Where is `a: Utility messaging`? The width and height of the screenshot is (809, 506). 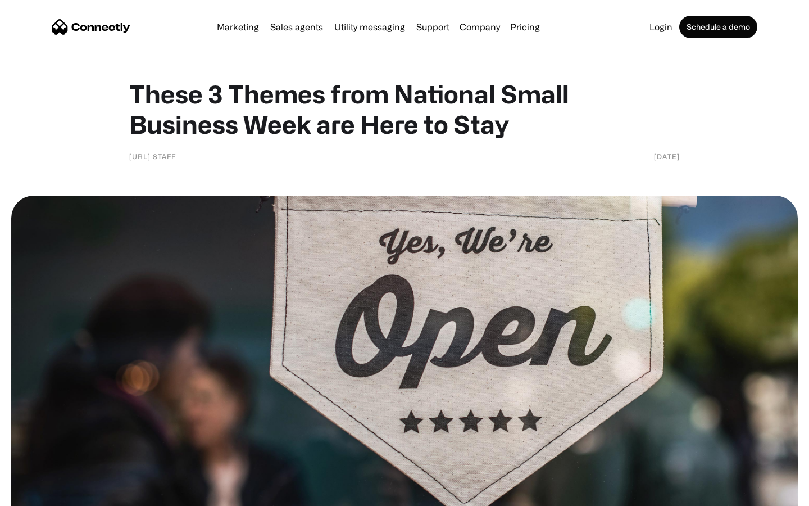 a: Utility messaging is located at coordinates (370, 27).